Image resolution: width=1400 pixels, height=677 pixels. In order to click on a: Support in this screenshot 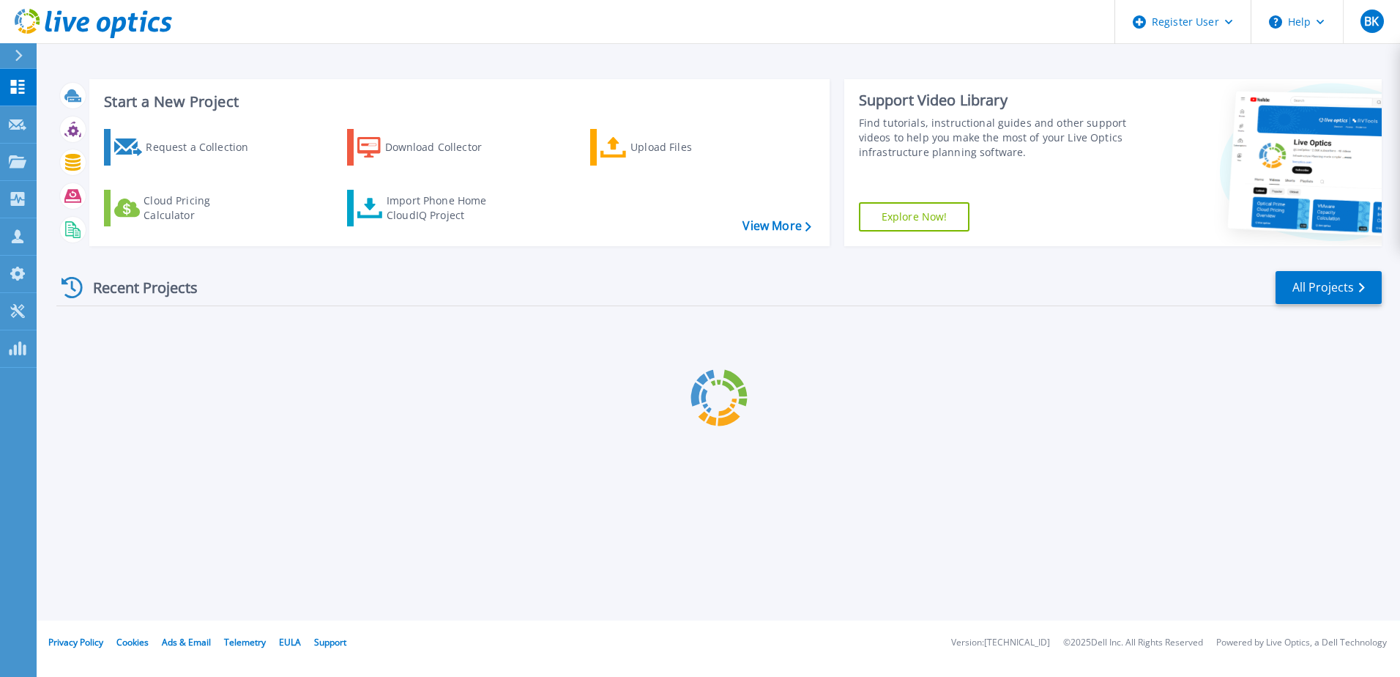, I will do `click(330, 641)`.